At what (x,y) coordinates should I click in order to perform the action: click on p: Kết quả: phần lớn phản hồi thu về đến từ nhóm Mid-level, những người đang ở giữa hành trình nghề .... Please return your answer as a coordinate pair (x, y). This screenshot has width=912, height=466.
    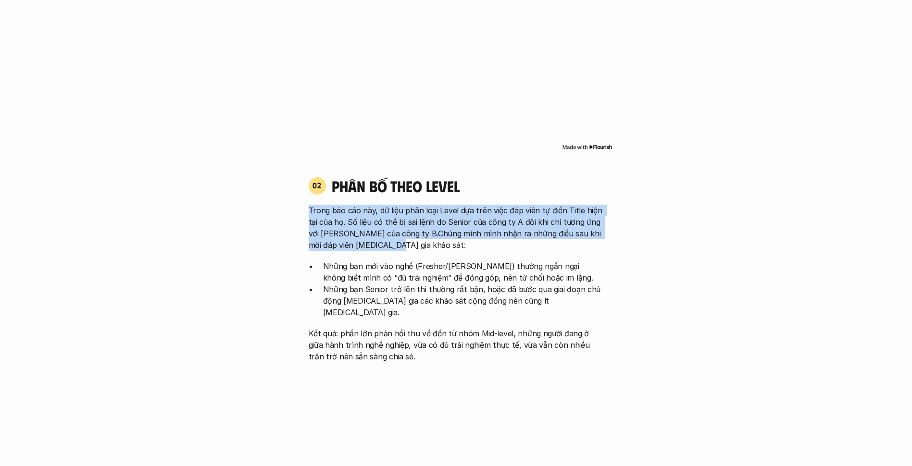
    Looking at the image, I should click on (456, 345).